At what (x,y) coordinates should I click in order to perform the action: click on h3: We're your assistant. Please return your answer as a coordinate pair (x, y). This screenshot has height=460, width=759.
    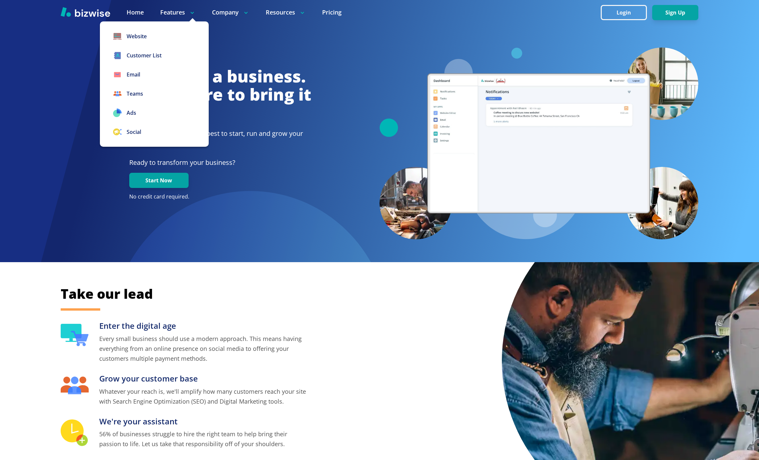
    Looking at the image, I should click on (203, 421).